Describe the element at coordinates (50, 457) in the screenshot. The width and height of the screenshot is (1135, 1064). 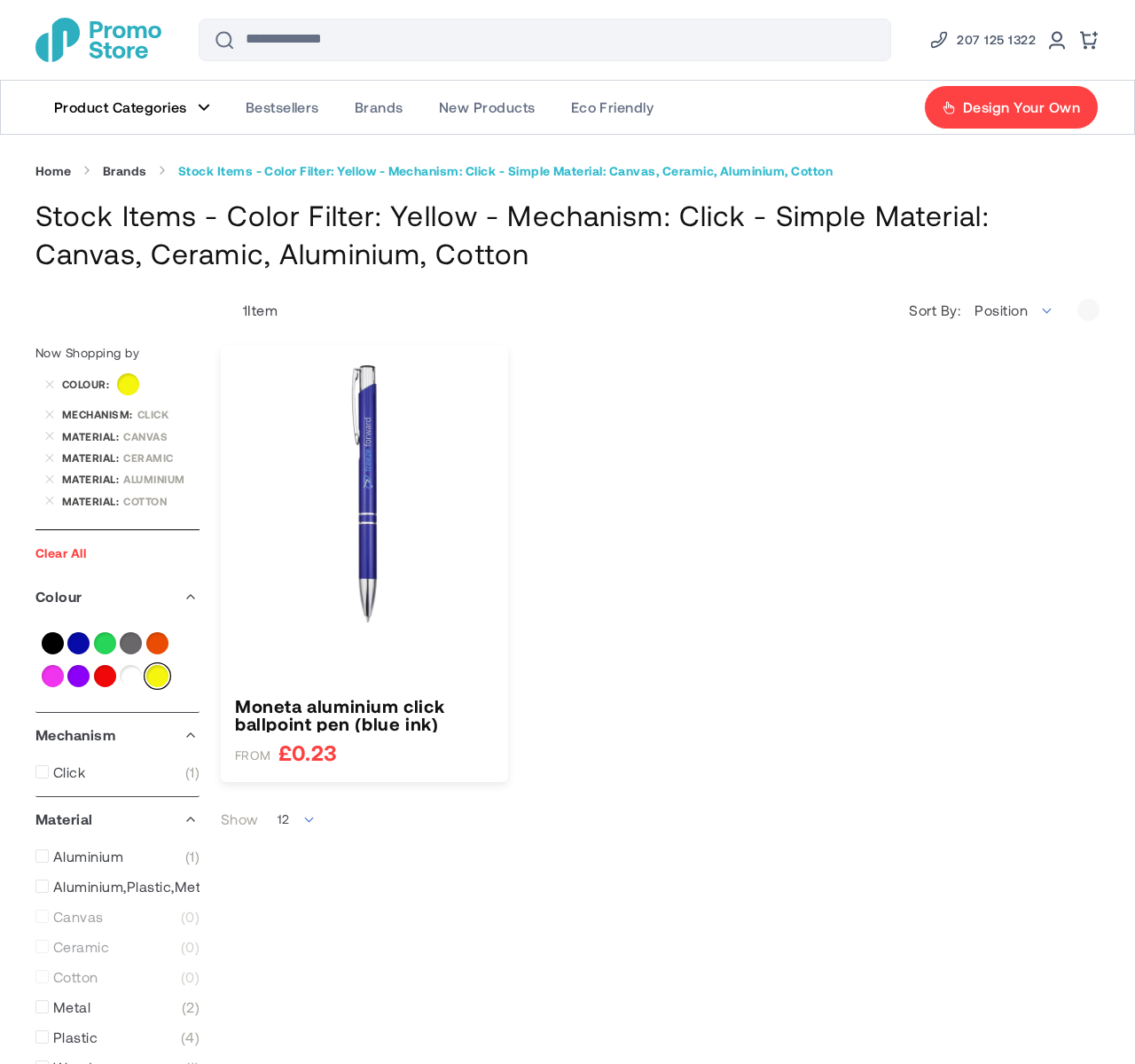
I see `a: Remove Material Ceramic` at that location.